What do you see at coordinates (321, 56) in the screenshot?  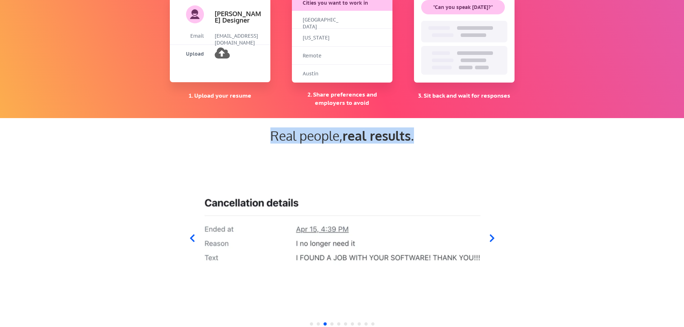 I see `div: Remote` at bounding box center [321, 56].